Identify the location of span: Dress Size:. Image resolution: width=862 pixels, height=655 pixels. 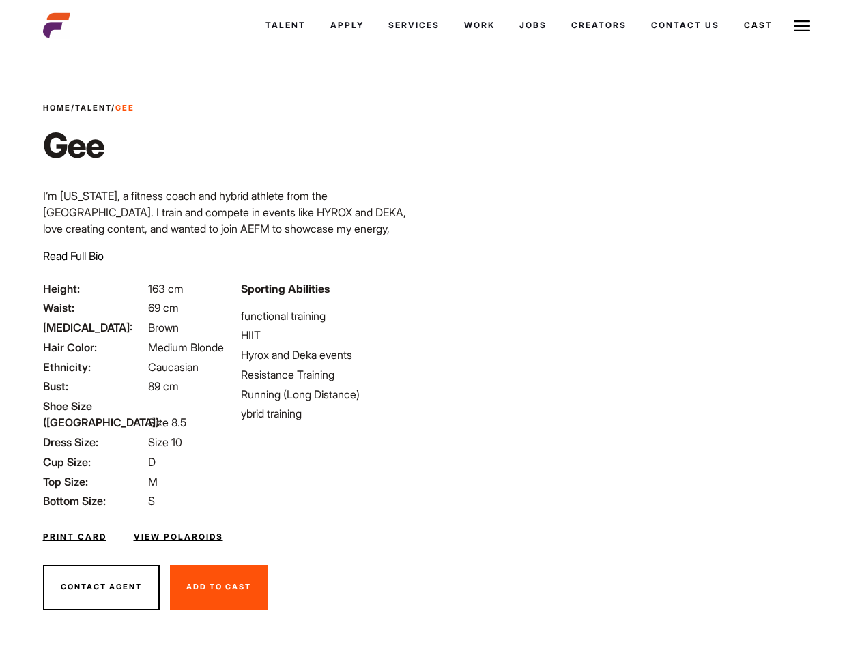
(94, 442).